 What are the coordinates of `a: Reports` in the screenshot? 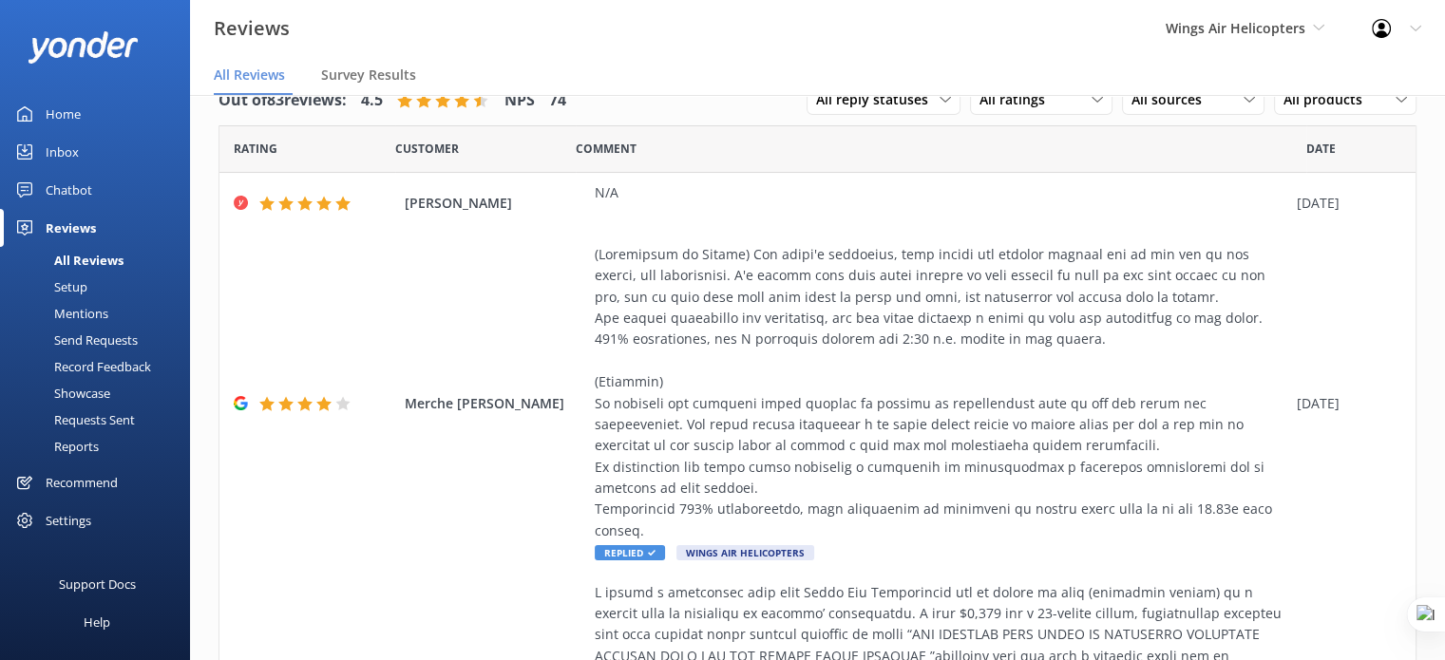 It's located at (101, 447).